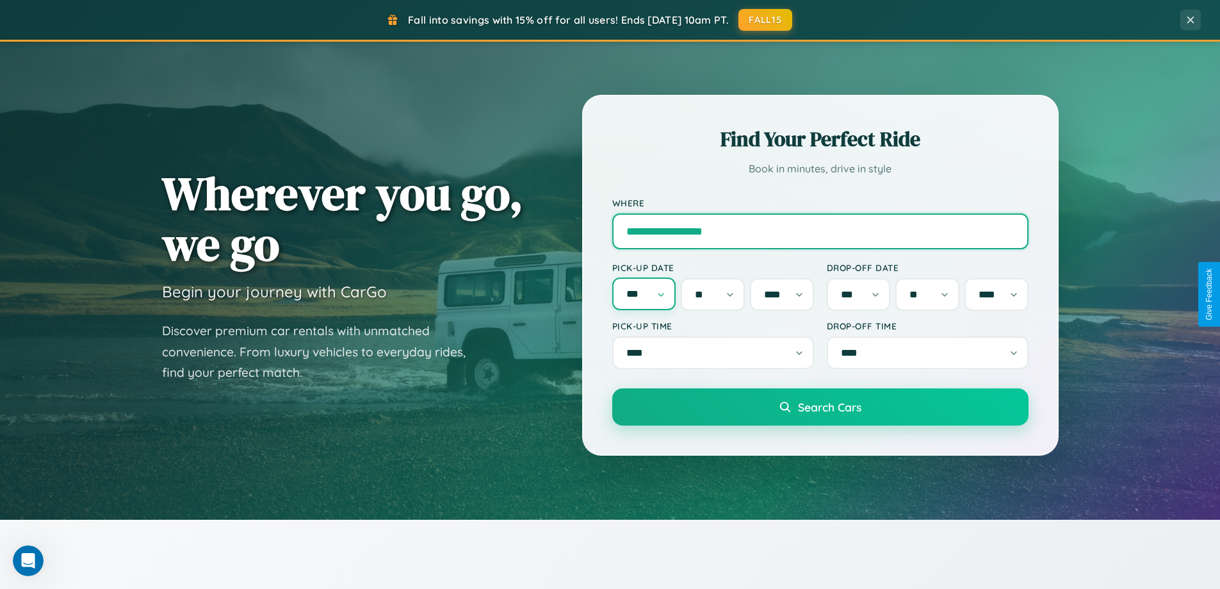  Describe the element at coordinates (765, 20) in the screenshot. I see `button: FALL15` at that location.